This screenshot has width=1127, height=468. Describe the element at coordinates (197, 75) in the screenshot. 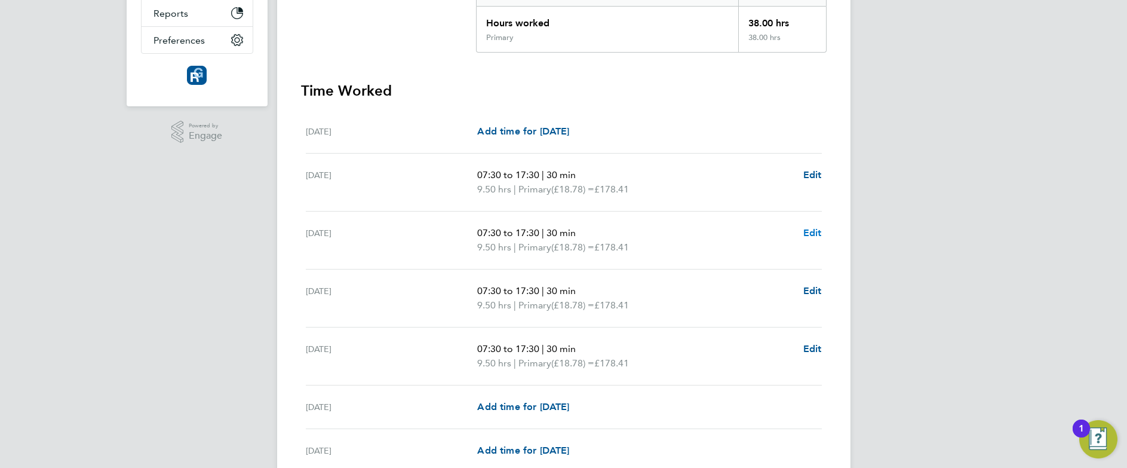

I see `img: resourcinggroup-logo-retina.png` at that location.